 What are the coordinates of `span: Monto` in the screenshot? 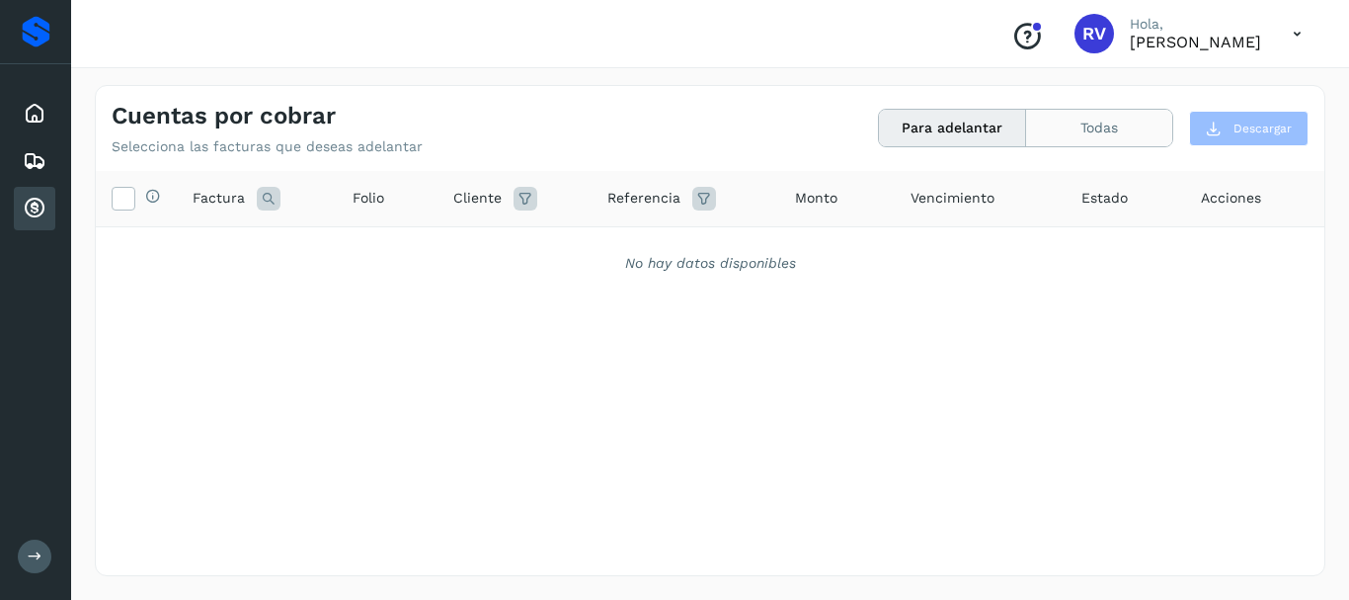 It's located at (816, 198).